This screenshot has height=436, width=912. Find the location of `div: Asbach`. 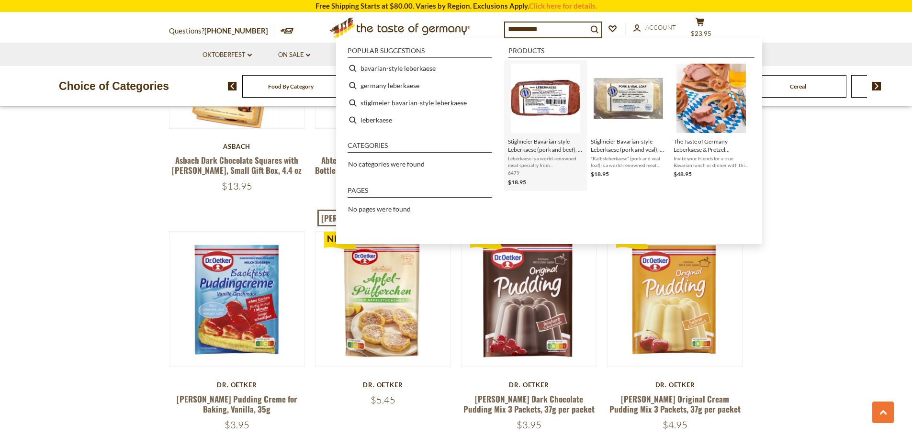

div: Asbach is located at coordinates (237, 146).